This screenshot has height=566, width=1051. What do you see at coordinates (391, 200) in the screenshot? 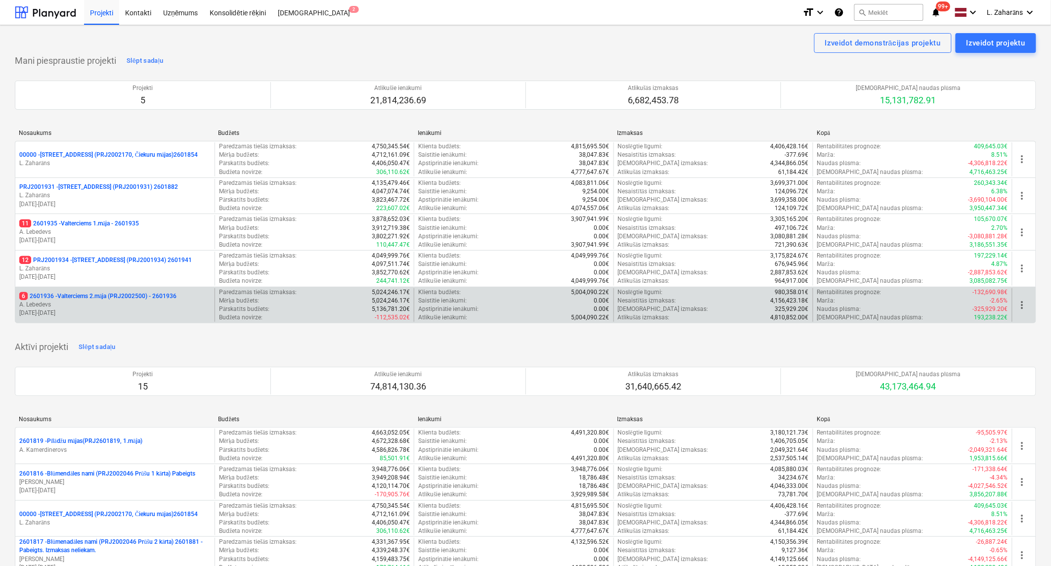
I see `p: 3,823,467.72€` at bounding box center [391, 200].